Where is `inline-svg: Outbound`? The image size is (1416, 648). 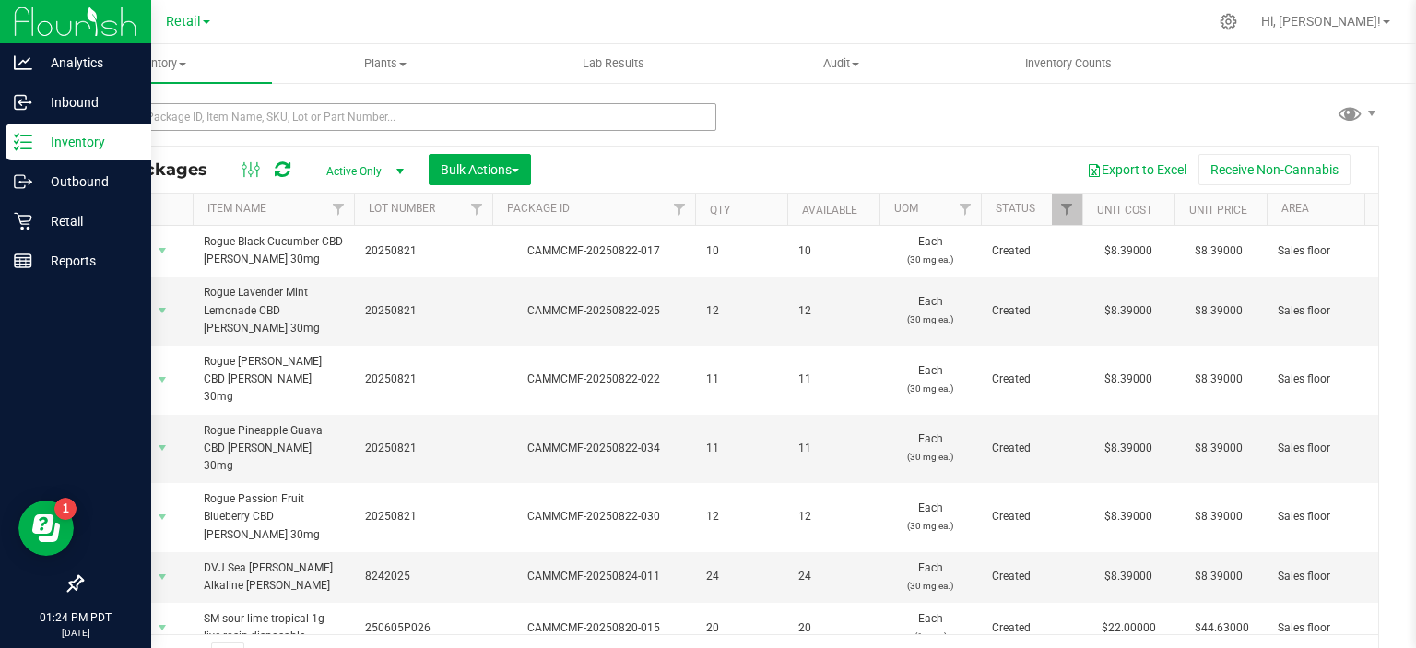 inline-svg: Outbound is located at coordinates (23, 182).